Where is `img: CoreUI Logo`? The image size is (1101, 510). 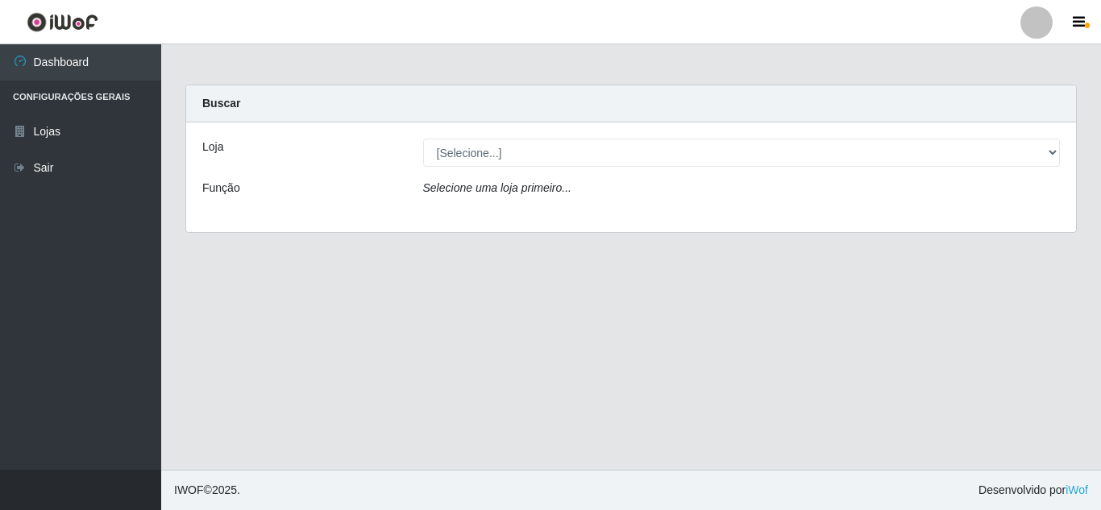
img: CoreUI Logo is located at coordinates (62, 22).